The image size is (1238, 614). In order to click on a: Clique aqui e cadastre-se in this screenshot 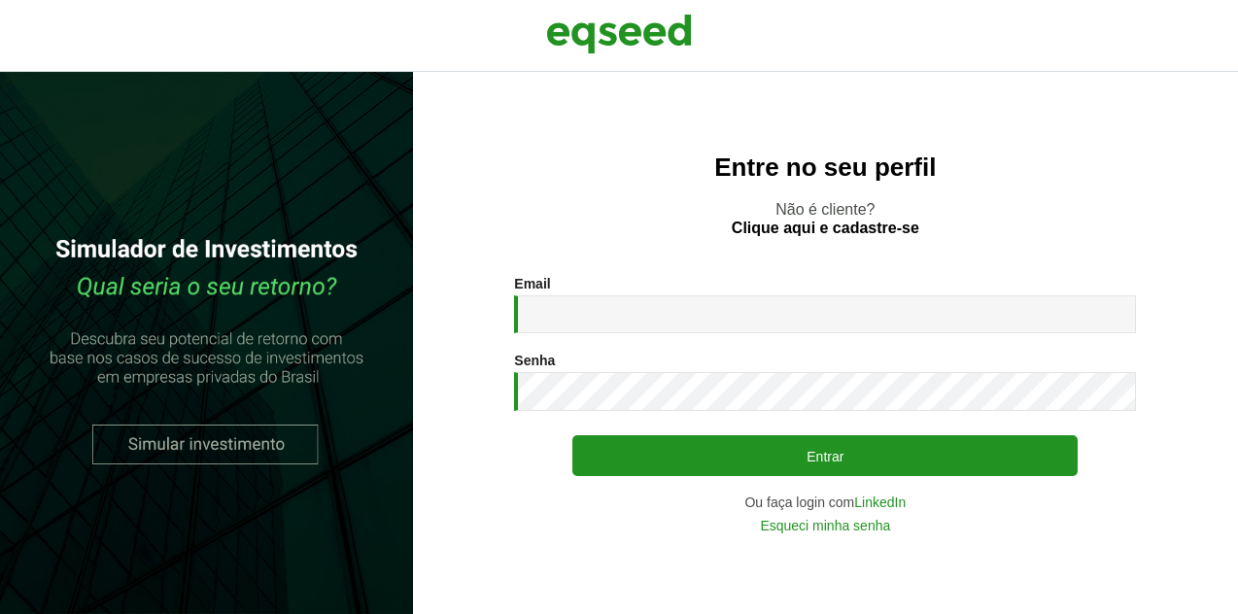, I will do `click(825, 228)`.